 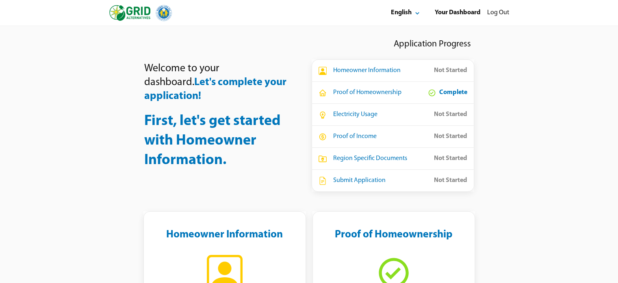 I want to click on div: Proof of Income, so click(x=355, y=136).